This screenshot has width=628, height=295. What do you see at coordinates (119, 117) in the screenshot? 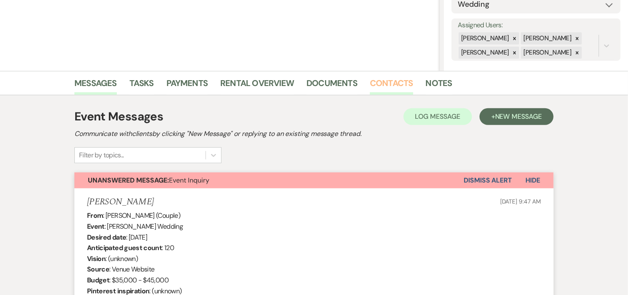
I see `h1: Event Messages` at bounding box center [119, 117].